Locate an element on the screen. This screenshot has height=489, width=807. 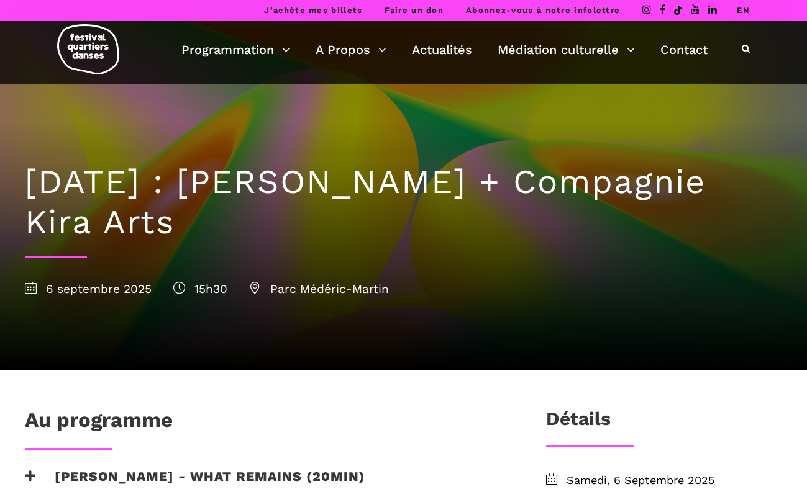
span: 6 septembre 2025 is located at coordinates (88, 289).